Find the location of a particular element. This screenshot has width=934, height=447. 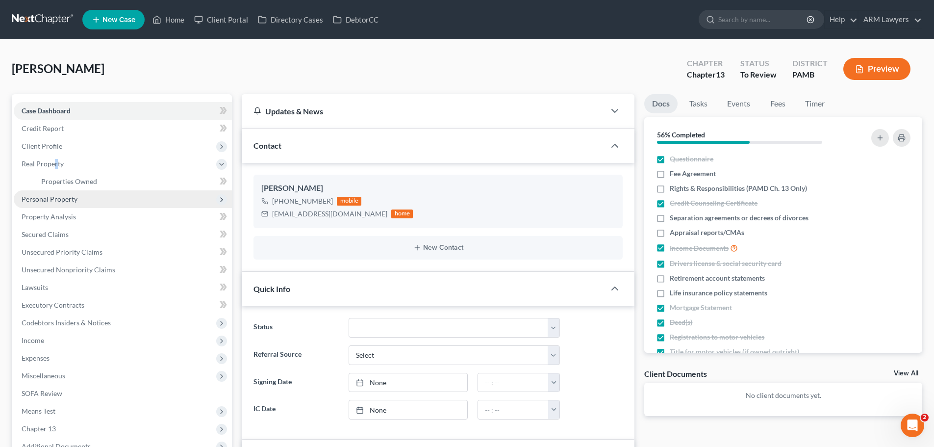

a: Lawsuits is located at coordinates (123, 287).